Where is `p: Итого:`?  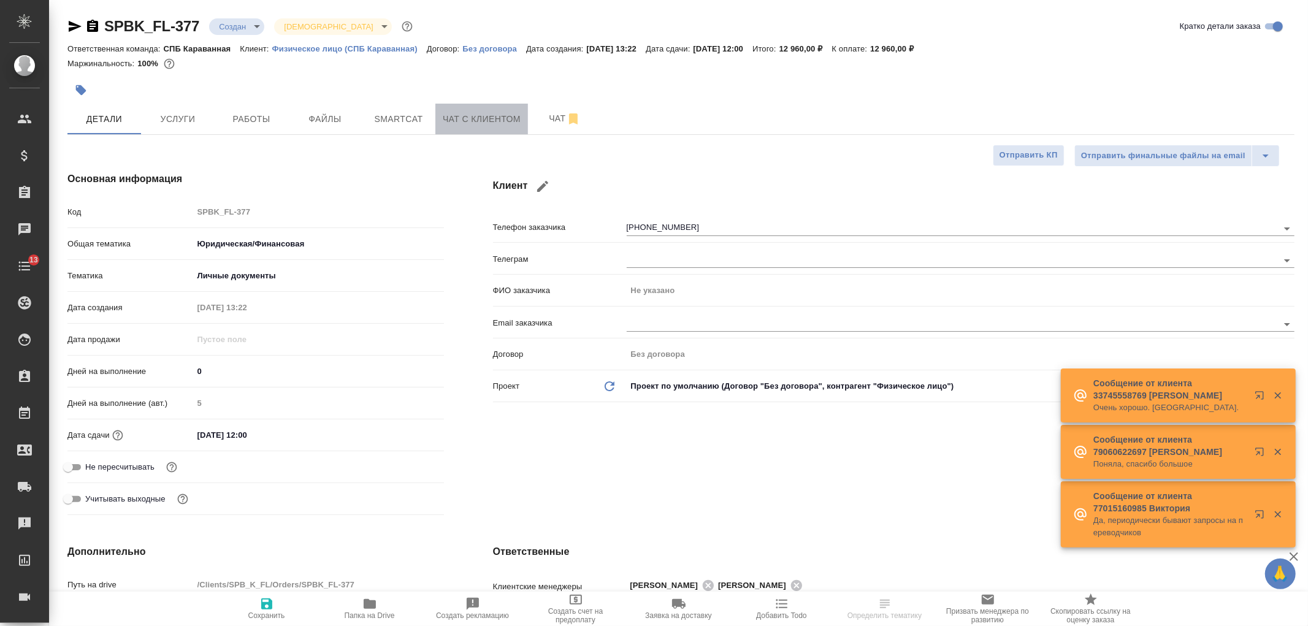 p: Итого: is located at coordinates (765, 48).